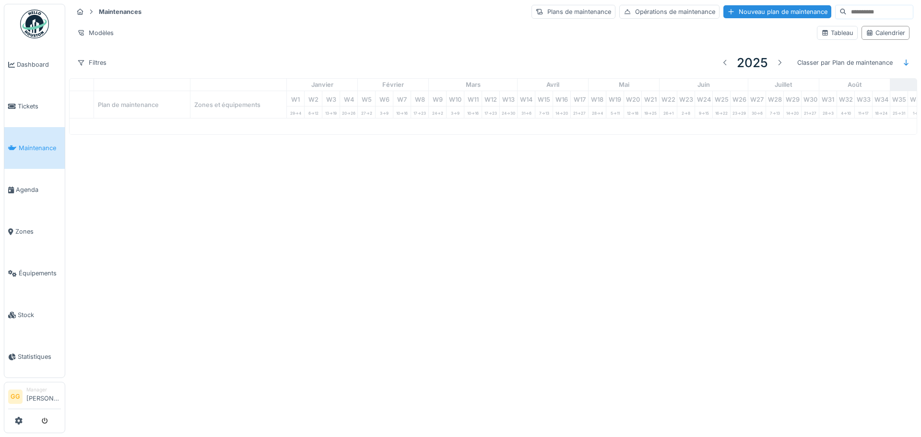 Image resolution: width=921 pixels, height=437 pixels. I want to click on a: Stock, so click(35, 315).